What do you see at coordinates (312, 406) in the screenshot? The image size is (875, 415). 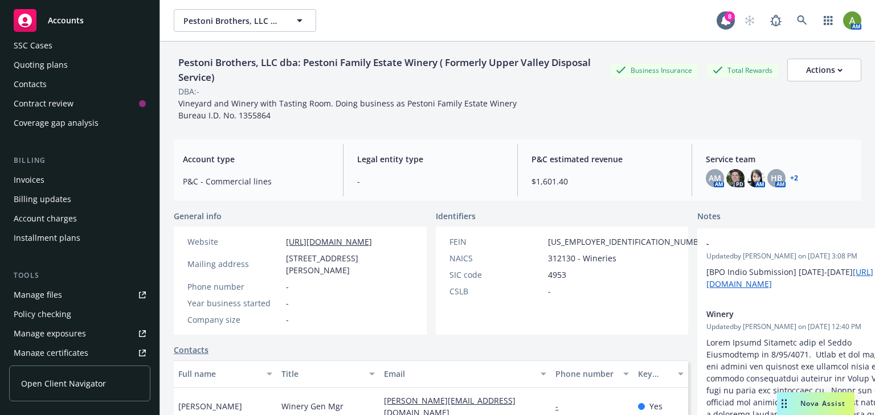 I see `span: Winery Gen Mgr` at bounding box center [312, 406].